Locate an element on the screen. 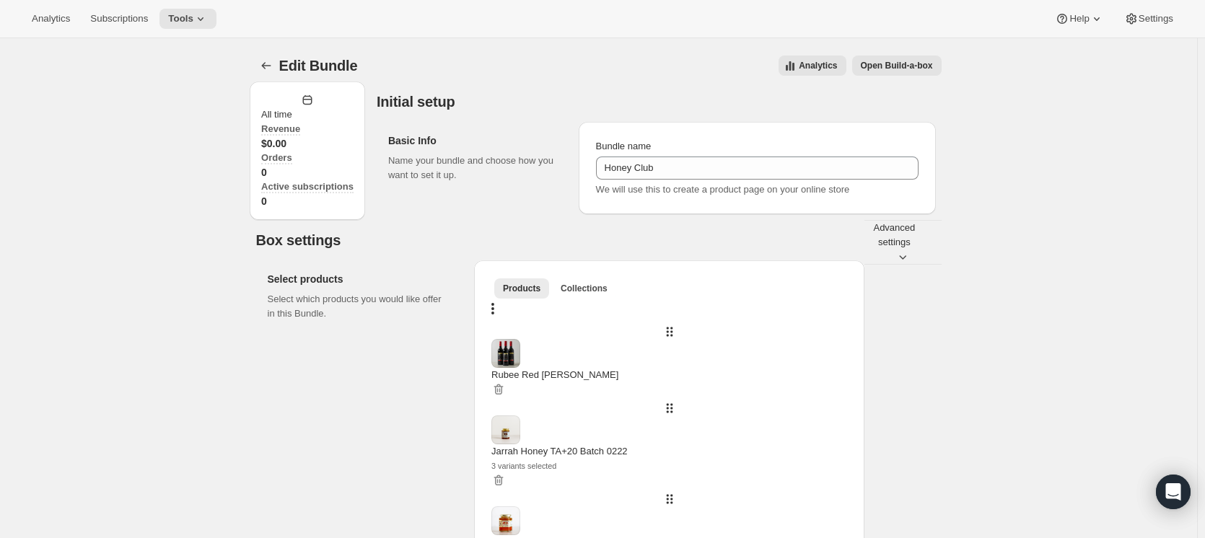 This screenshot has height=538, width=1205. p: Select which products you would like offer in this Bundle. is located at coordinates (359, 307).